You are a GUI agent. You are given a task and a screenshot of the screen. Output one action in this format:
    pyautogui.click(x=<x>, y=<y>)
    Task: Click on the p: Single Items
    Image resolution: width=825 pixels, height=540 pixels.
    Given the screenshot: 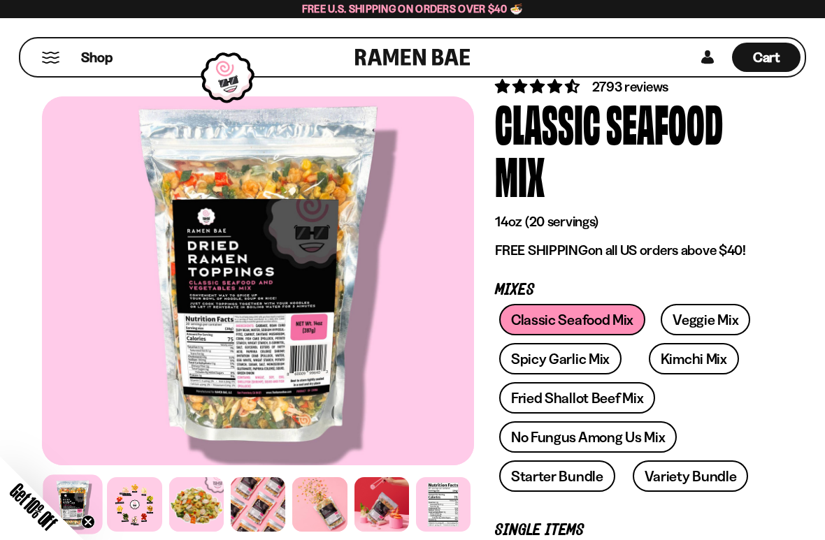 What is the action you would take?
    pyautogui.click(x=629, y=531)
    